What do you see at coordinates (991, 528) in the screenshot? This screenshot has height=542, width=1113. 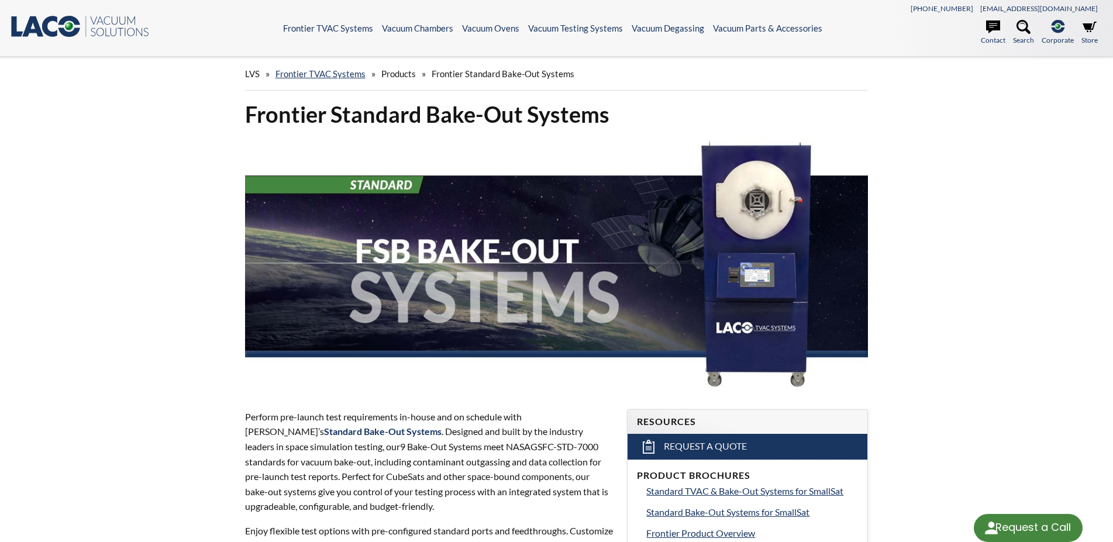 I see `img: round button` at bounding box center [991, 528].